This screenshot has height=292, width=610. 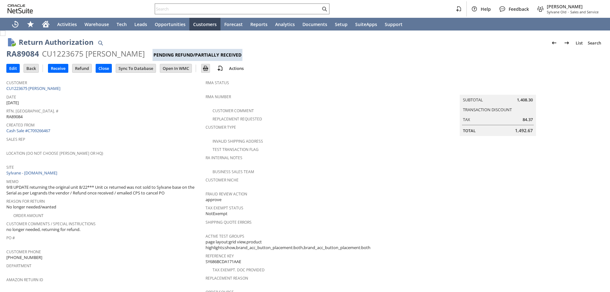 I want to click on a: Leads, so click(x=141, y=24).